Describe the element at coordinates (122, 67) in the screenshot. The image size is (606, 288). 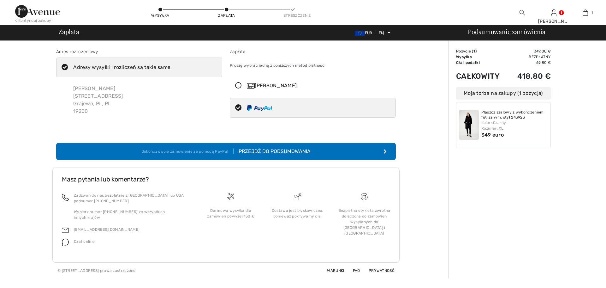
I see `font: Adresy wysyłki i rozliczeń są takie same` at that location.